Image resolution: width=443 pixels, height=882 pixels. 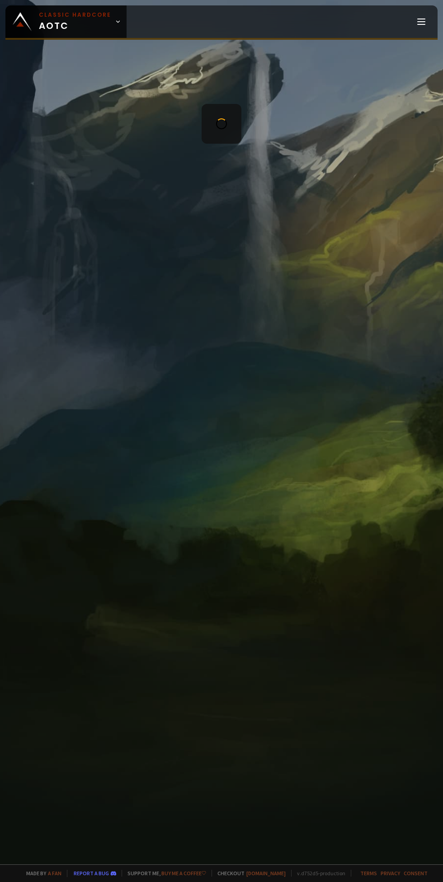 I want to click on a: Consent, so click(x=415, y=873).